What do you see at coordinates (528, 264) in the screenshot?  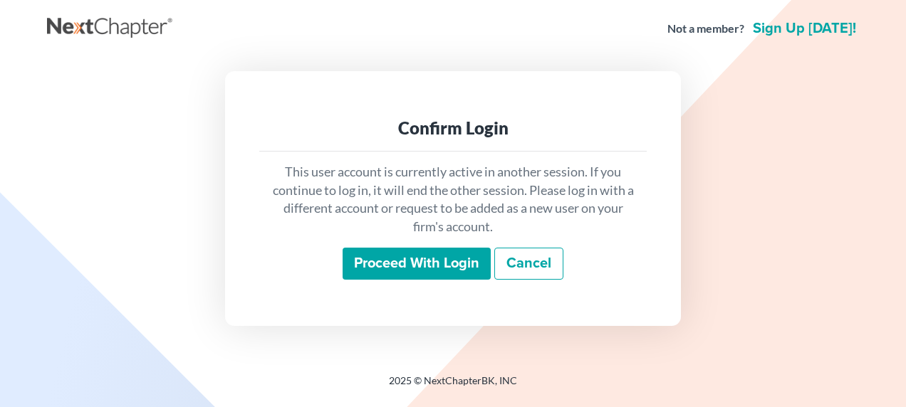 I see `a: Cancel` at bounding box center [528, 264].